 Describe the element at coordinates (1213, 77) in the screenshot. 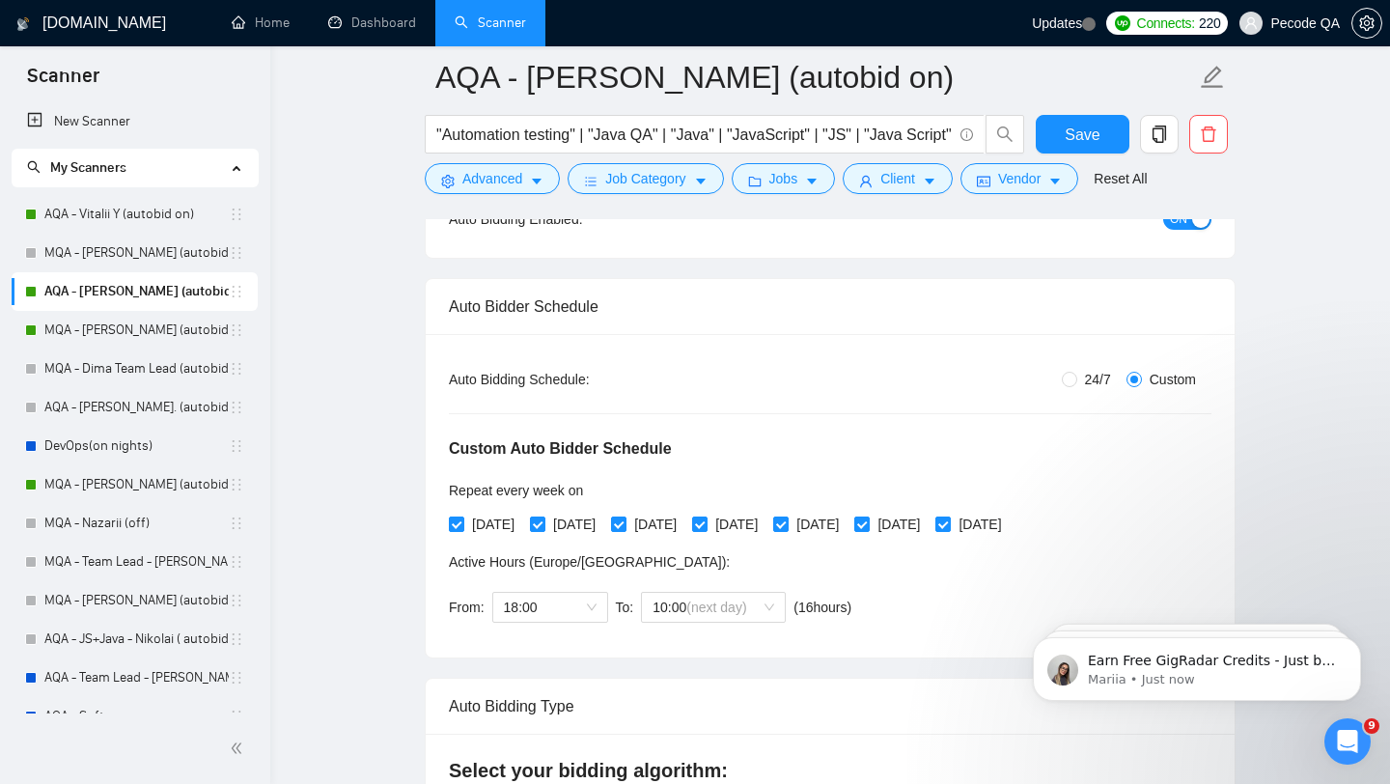

I see `span: edit` at that location.